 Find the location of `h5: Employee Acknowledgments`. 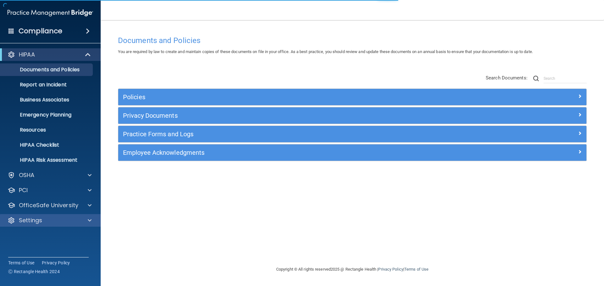

h5: Employee Acknowledgments is located at coordinates (294, 153).